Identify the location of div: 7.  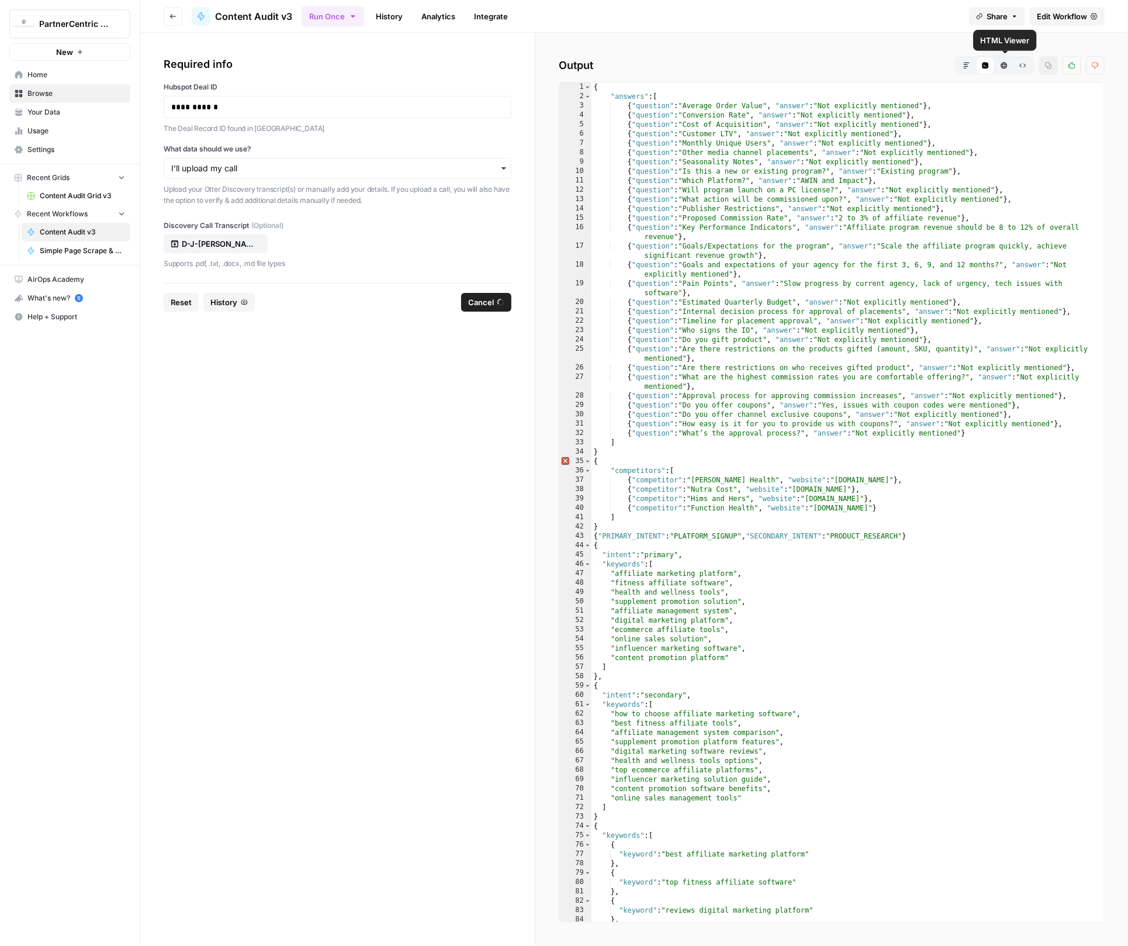
(575, 143).